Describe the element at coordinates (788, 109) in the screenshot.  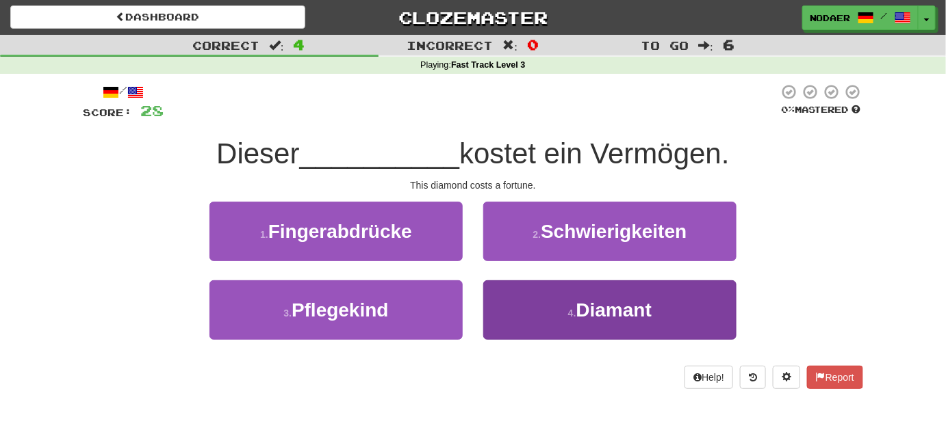
I see `span: 0 %` at that location.